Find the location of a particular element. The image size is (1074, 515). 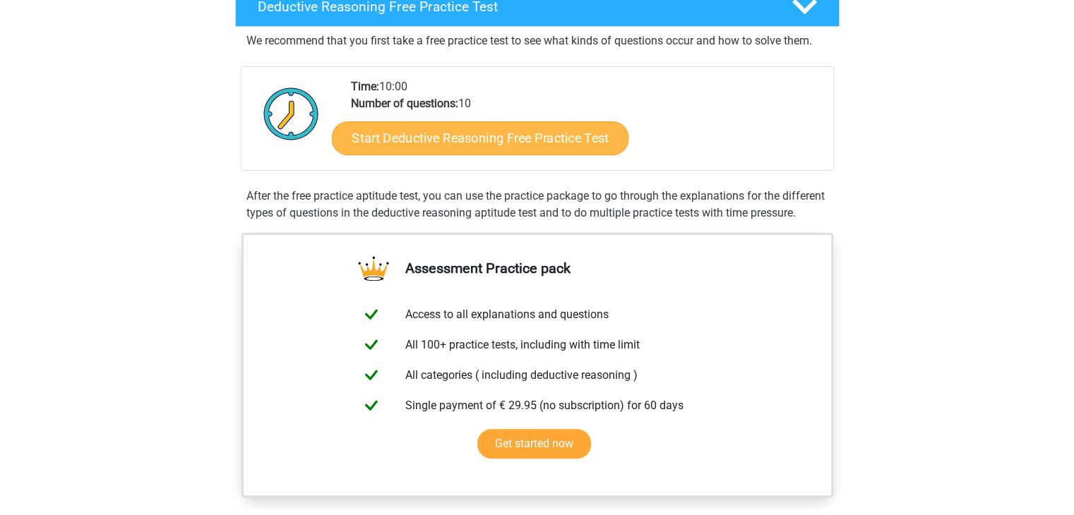

b: Time: is located at coordinates (365, 86).